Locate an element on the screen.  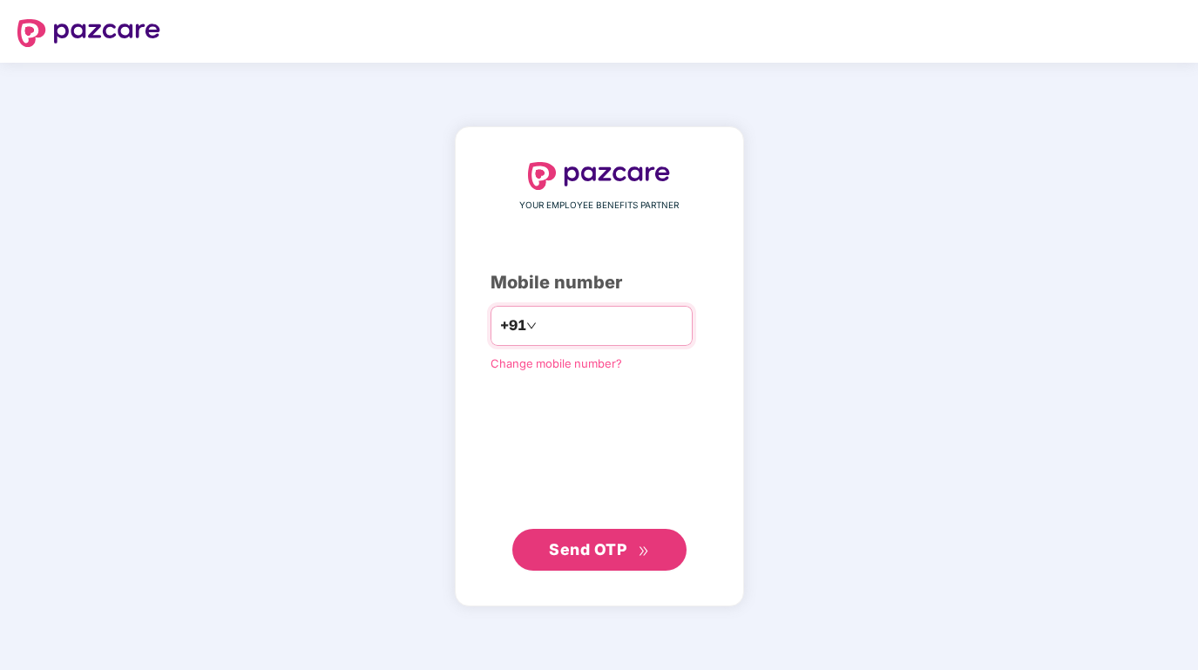
span: down is located at coordinates (531, 326).